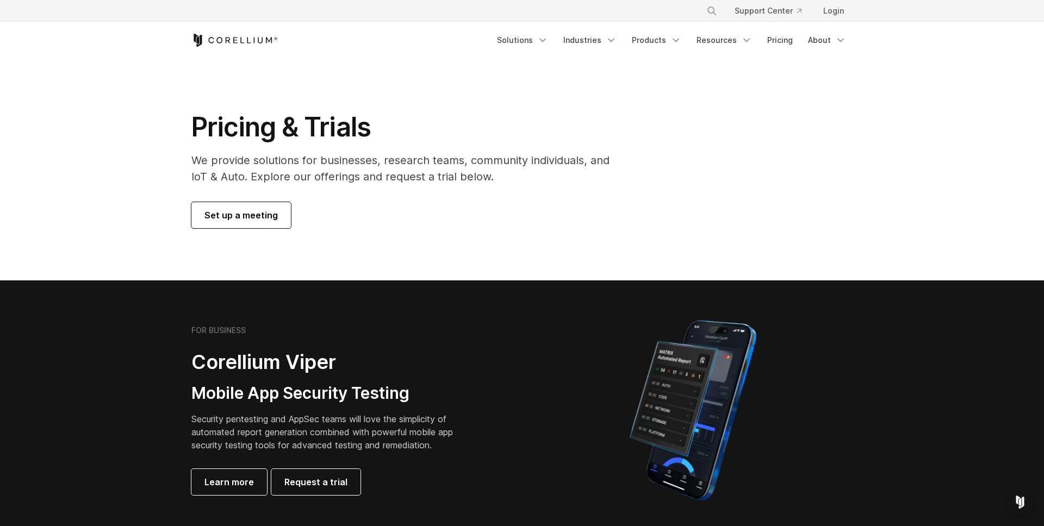 The image size is (1044, 526). Describe the element at coordinates (241, 215) in the screenshot. I see `span: Set up a meeting` at that location.